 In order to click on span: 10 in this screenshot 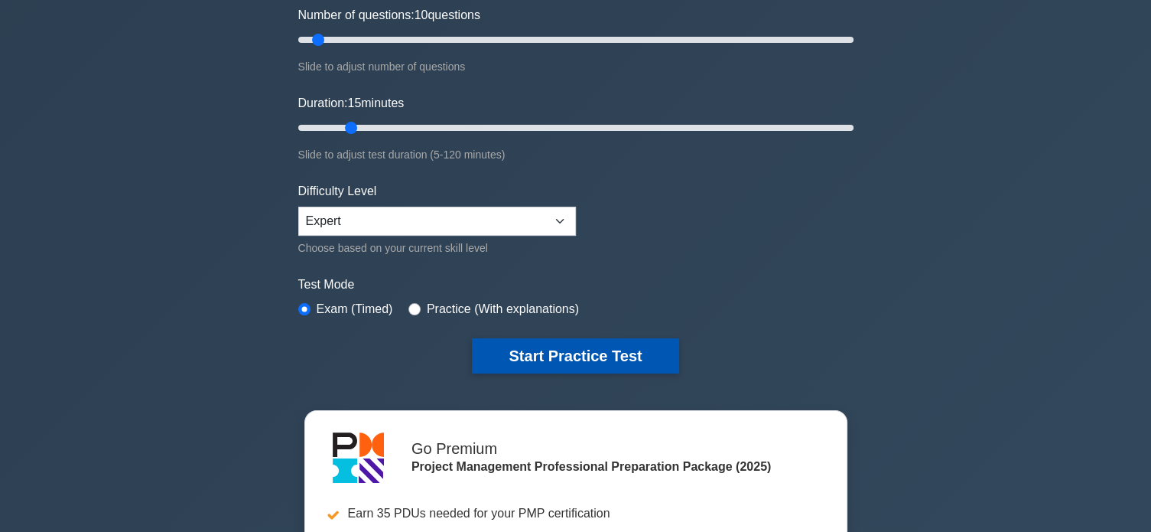, I will do `click(421, 15)`.